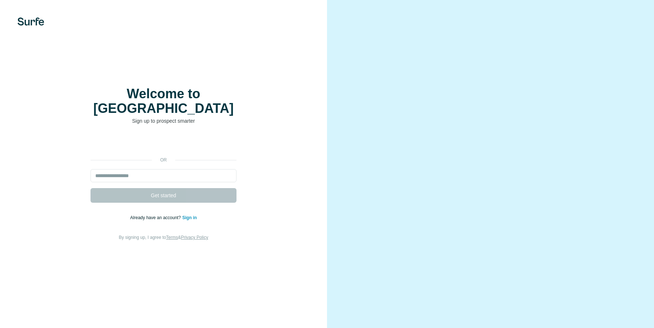  I want to click on a: Terms, so click(172, 237).